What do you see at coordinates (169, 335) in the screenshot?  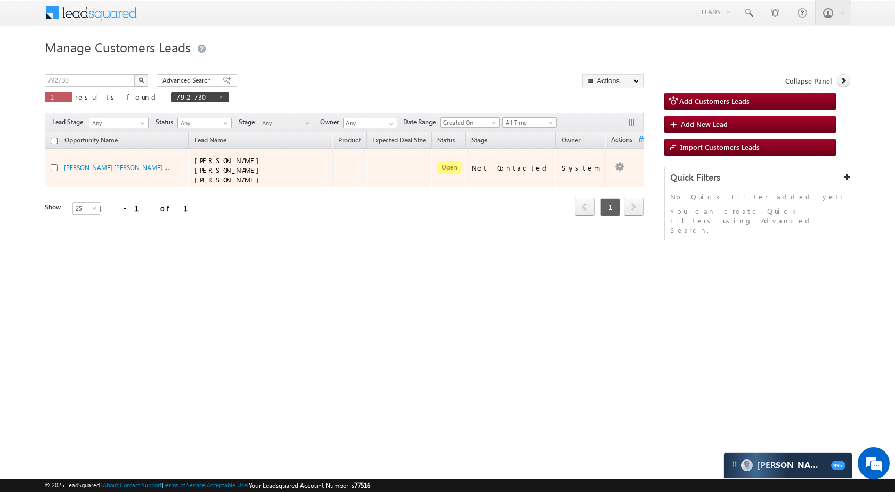 I see `em: Start Chat` at bounding box center [169, 335].